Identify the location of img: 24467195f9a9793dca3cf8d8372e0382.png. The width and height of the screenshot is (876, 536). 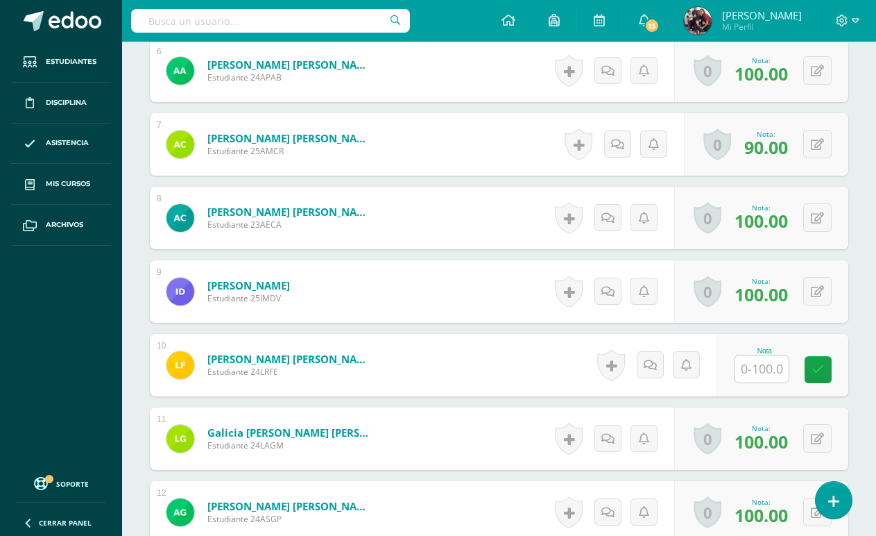
(180, 438).